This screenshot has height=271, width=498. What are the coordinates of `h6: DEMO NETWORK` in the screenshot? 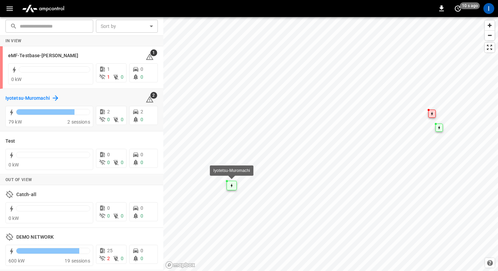 It's located at (35, 237).